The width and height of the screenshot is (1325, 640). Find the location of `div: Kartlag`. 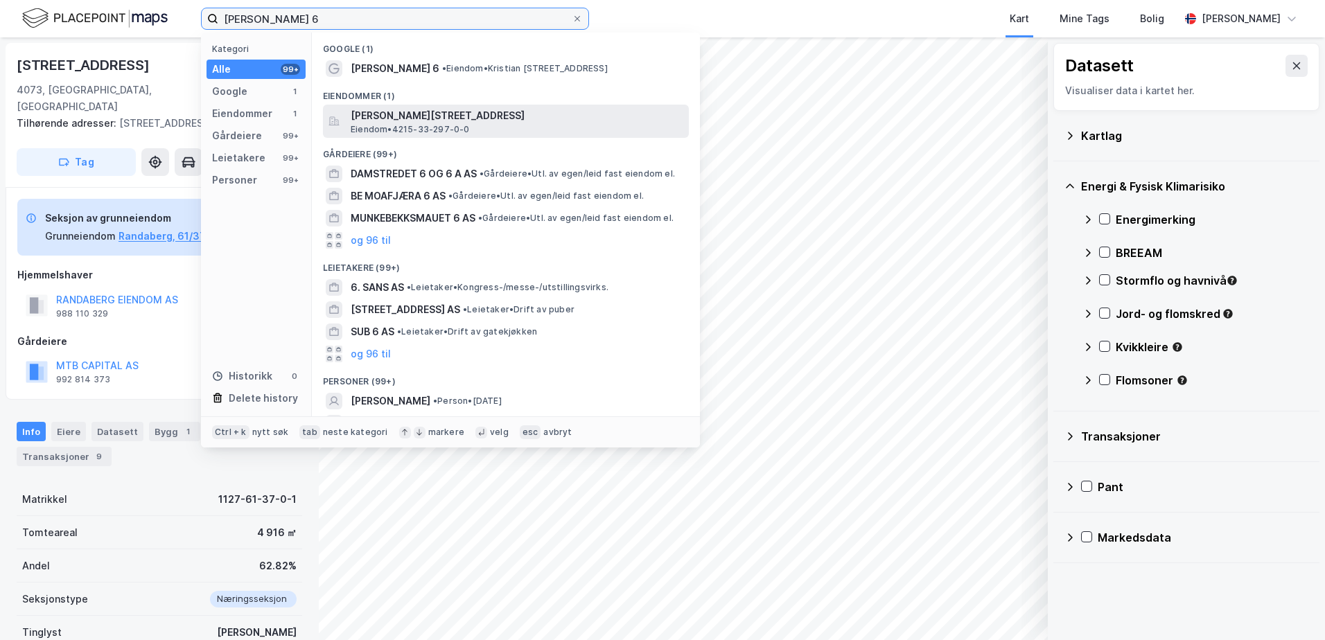

div: Kartlag is located at coordinates (1195, 136).